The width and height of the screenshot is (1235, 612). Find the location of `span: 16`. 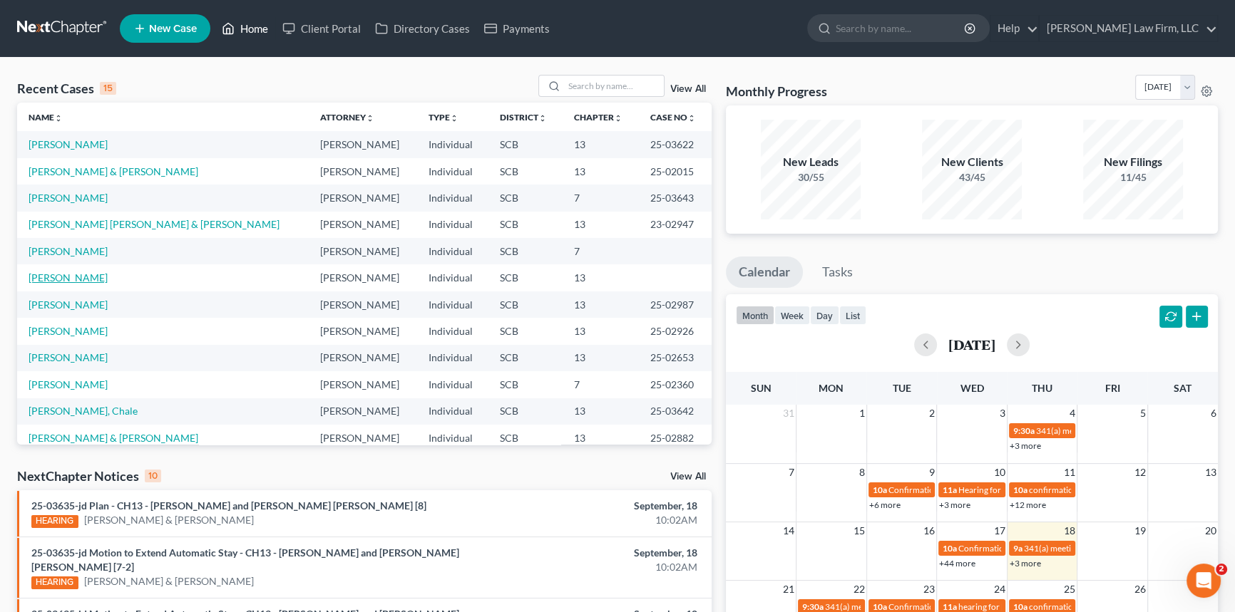

span: 16 is located at coordinates (929, 531).